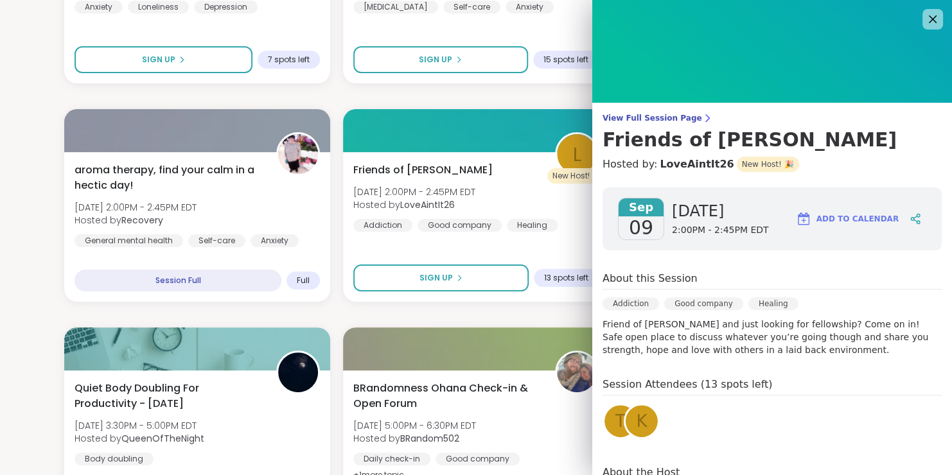  Describe the element at coordinates (768, 164) in the screenshot. I see `span: New Host! 🎉` at that location.